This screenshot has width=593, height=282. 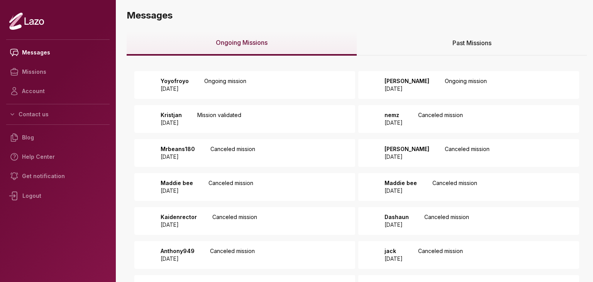 What do you see at coordinates (58, 72) in the screenshot?
I see `a: Missions` at bounding box center [58, 72].